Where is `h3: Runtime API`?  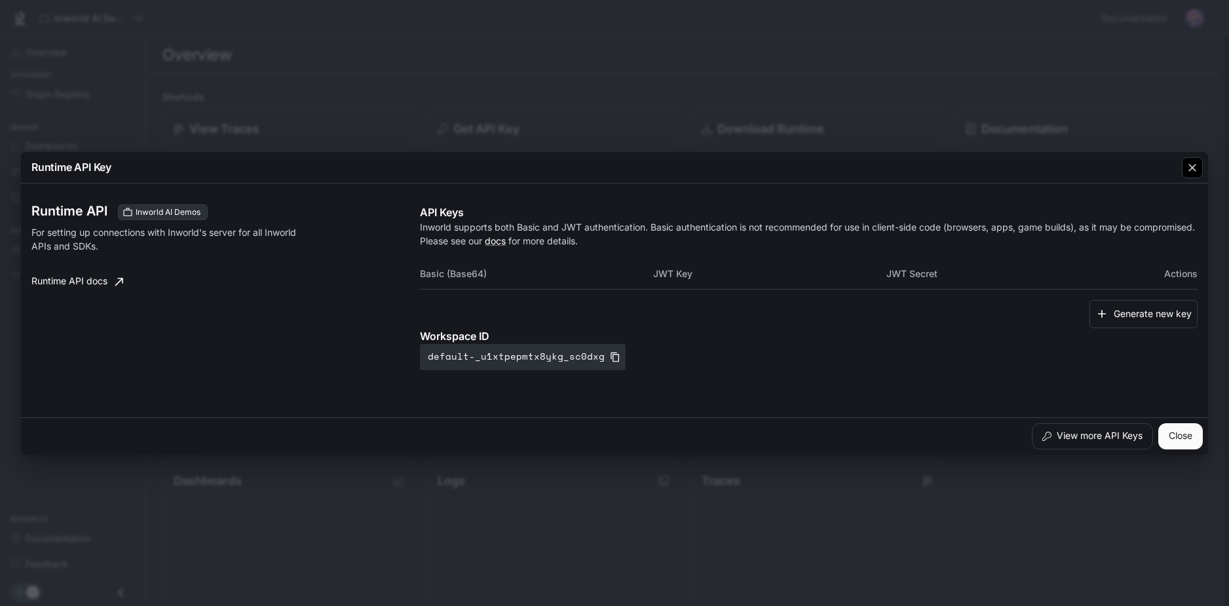 h3: Runtime API is located at coordinates (69, 211).